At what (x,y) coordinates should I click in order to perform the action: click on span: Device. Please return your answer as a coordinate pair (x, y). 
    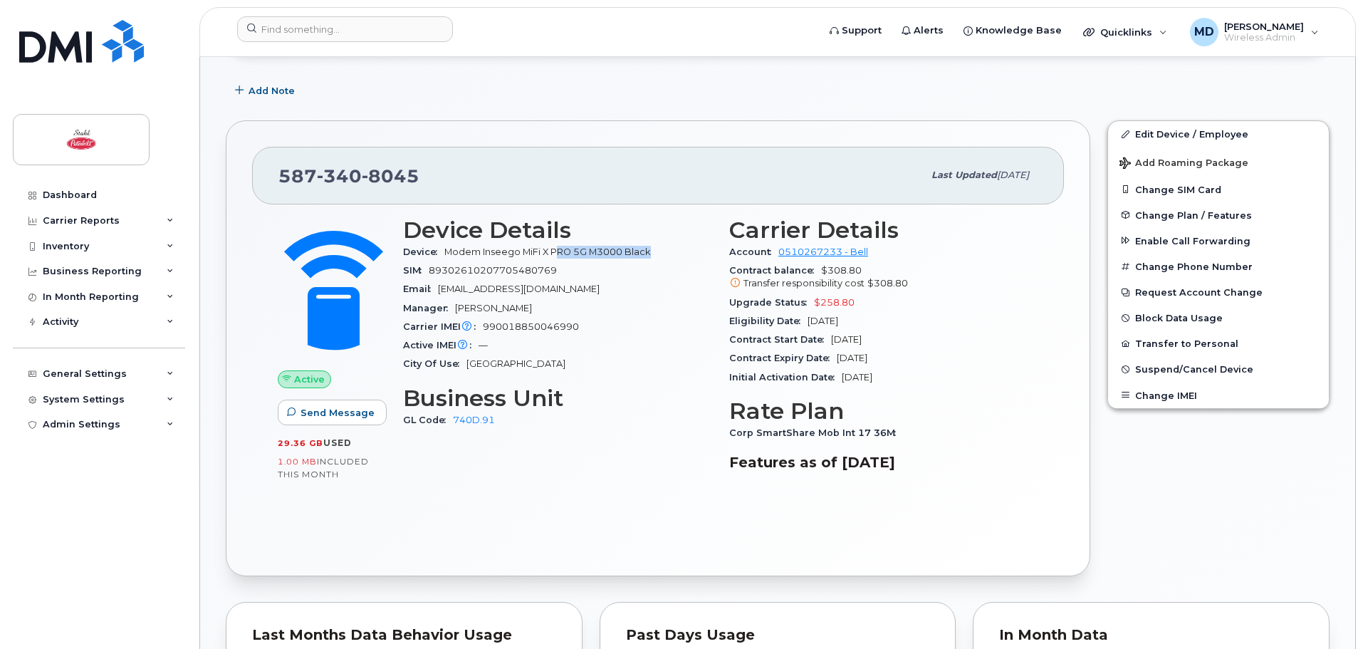
    Looking at the image, I should click on (424, 251).